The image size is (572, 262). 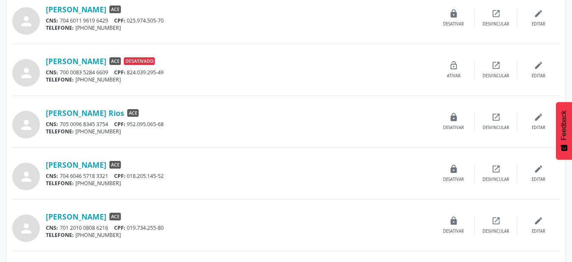 What do you see at coordinates (139, 61) in the screenshot?
I see `span: Desativado` at bounding box center [139, 61].